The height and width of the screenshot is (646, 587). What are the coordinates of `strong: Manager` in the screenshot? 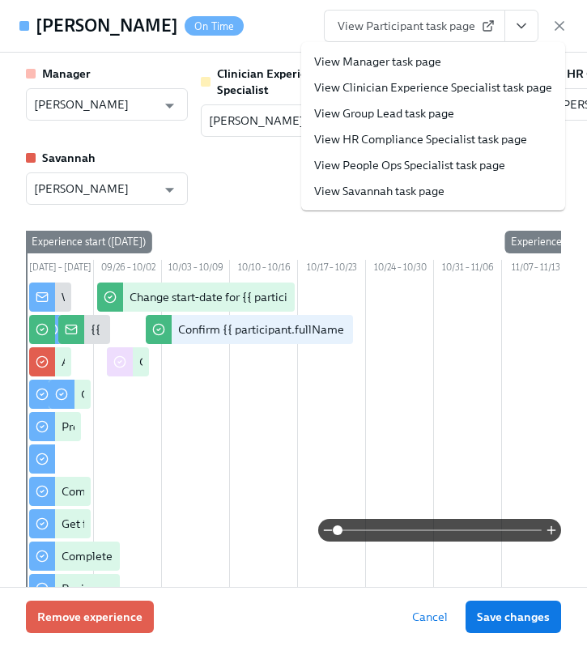 It's located at (66, 74).